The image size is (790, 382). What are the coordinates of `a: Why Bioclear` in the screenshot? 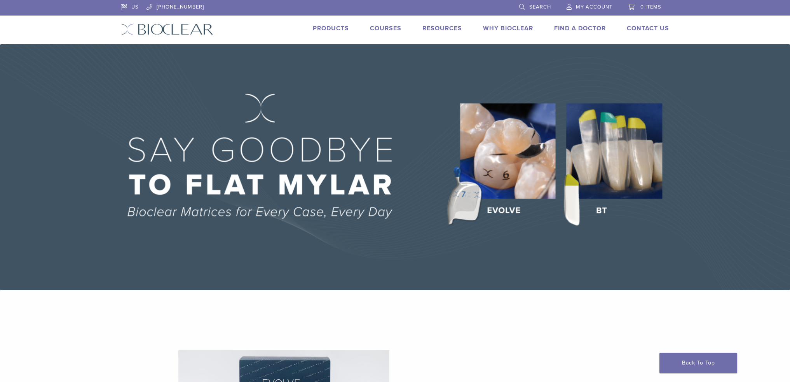 It's located at (508, 28).